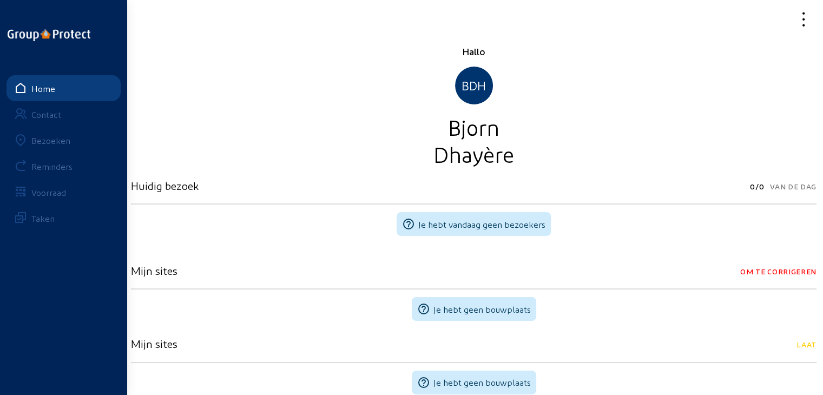 The image size is (823, 395). What do you see at coordinates (164, 186) in the screenshot?
I see `h3: Huidig bezoek` at bounding box center [164, 186].